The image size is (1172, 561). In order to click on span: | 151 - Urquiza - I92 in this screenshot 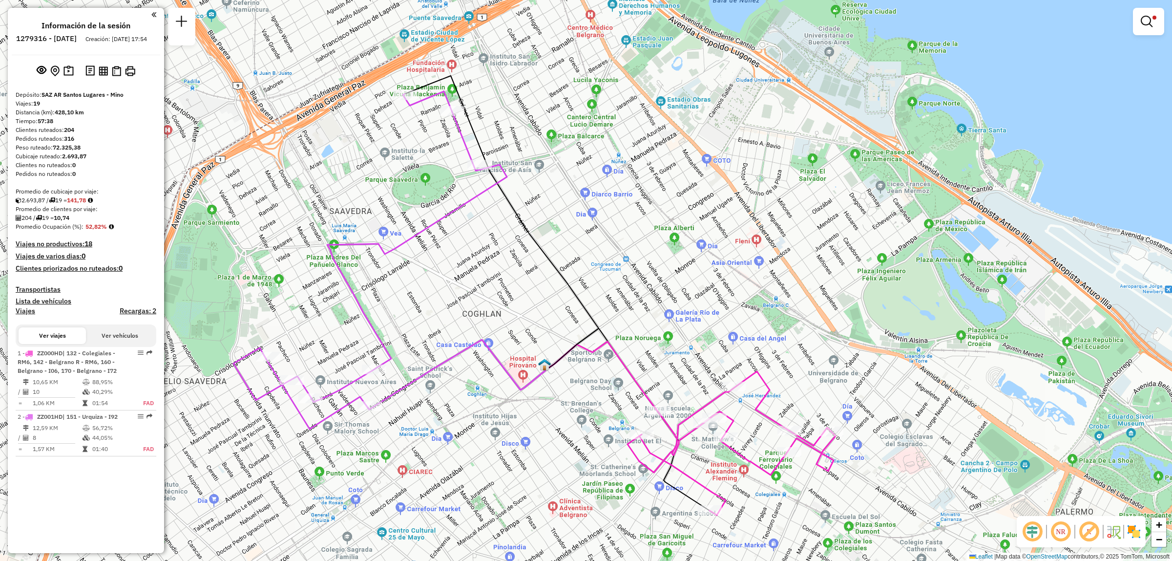, I will do `click(90, 416)`.